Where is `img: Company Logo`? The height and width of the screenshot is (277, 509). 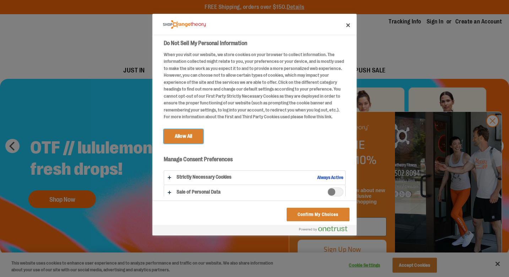 img: Company Logo is located at coordinates (184, 25).